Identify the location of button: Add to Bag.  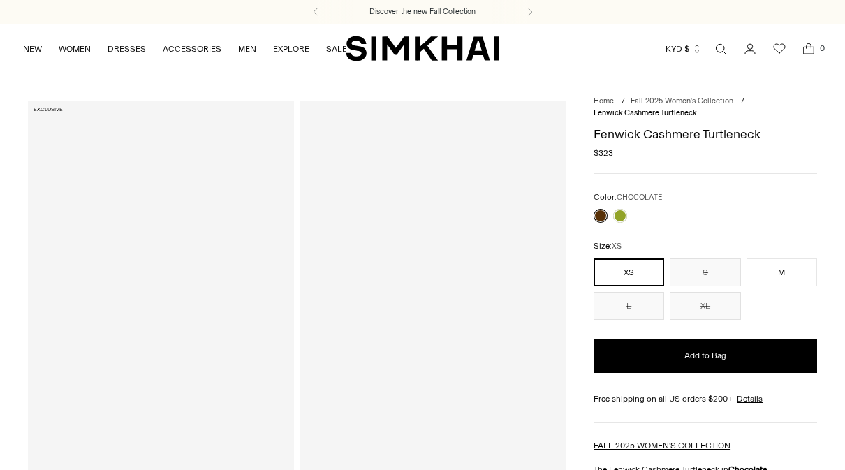
(705, 356).